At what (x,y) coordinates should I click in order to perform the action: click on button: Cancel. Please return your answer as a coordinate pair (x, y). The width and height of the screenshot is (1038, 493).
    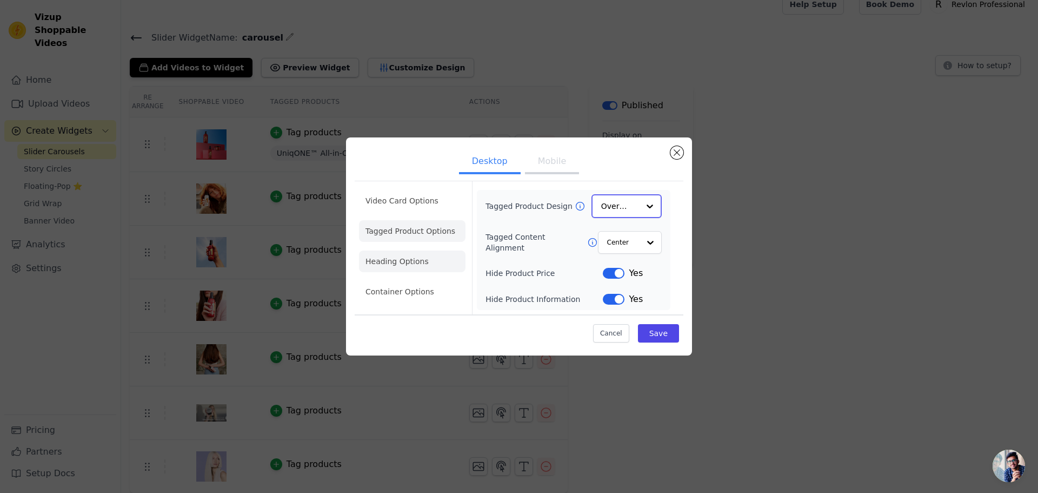
    Looking at the image, I should click on (611, 333).